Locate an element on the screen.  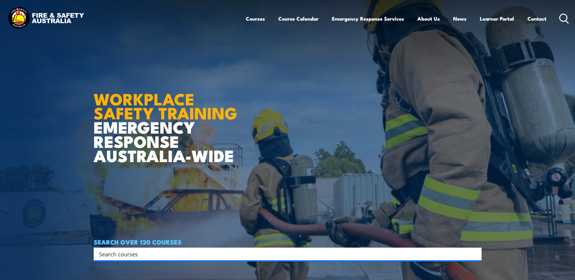
a: Emergency Response Services is located at coordinates (368, 19).